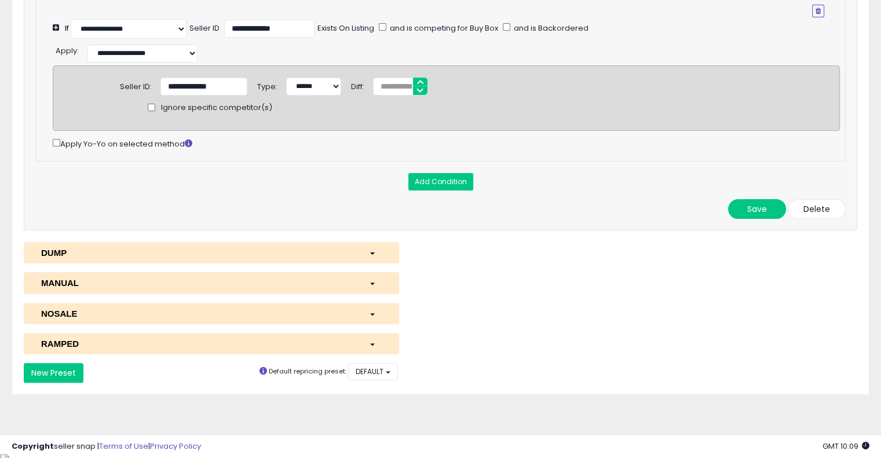 The image size is (881, 458). I want to click on div: Exists On Listing, so click(346, 28).